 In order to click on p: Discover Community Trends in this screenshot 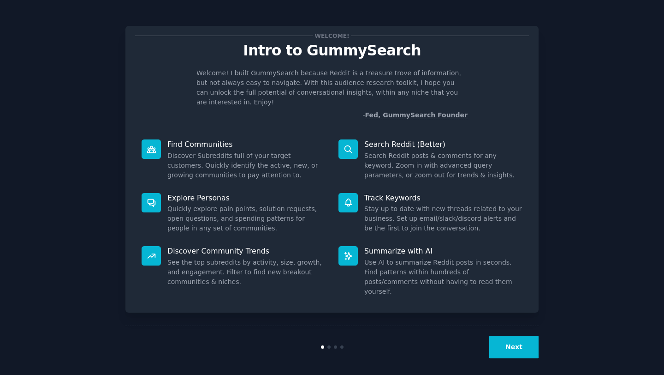, I will do `click(246, 251)`.